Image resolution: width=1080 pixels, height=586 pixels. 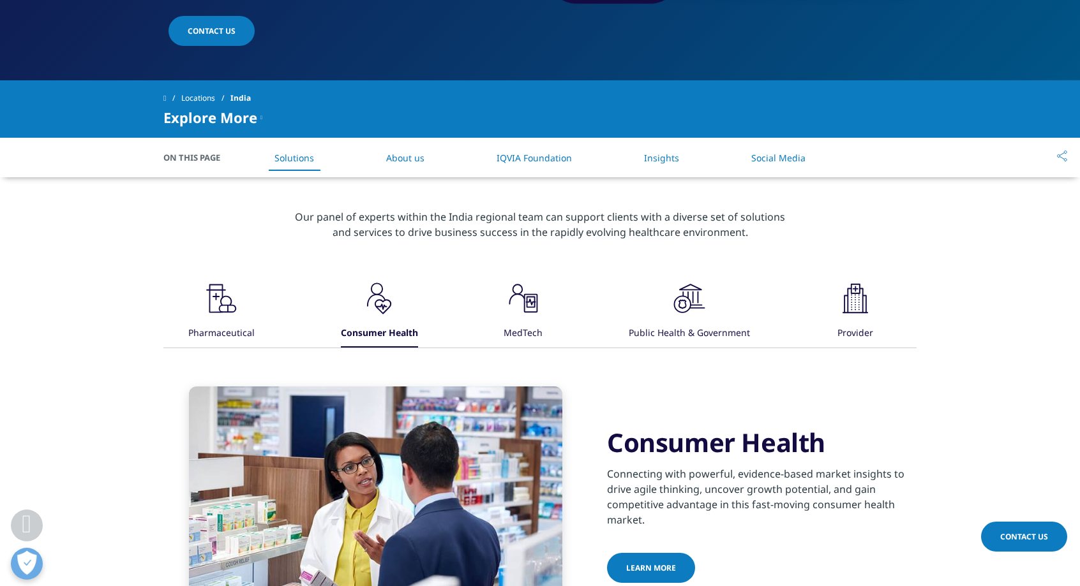 What do you see at coordinates (1023, 537) in the screenshot?
I see `ya-tr-span: Contact Us` at bounding box center [1023, 537].